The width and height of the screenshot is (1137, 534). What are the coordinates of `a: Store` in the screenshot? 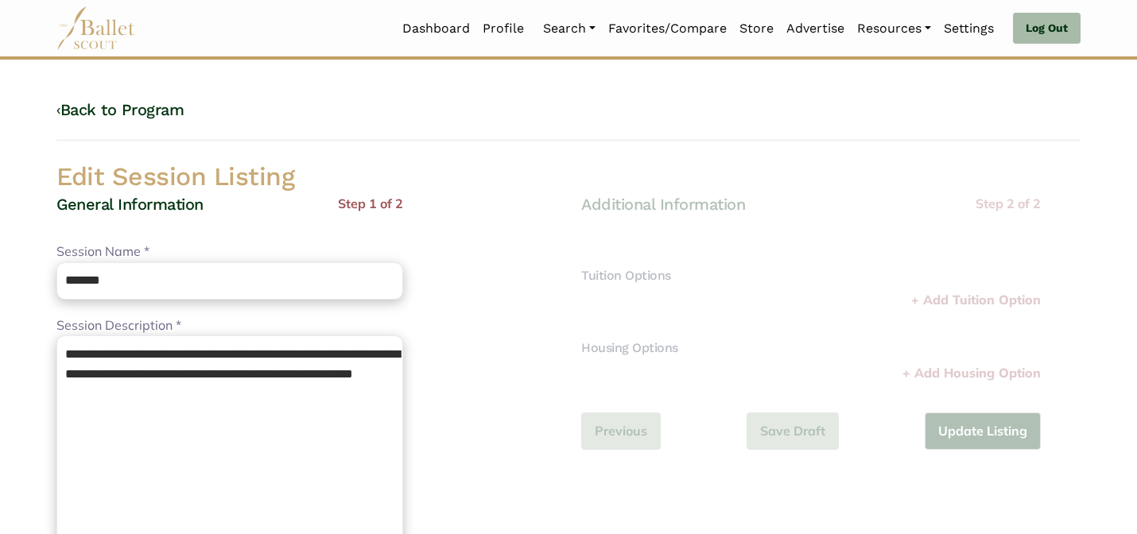 It's located at (756, 29).